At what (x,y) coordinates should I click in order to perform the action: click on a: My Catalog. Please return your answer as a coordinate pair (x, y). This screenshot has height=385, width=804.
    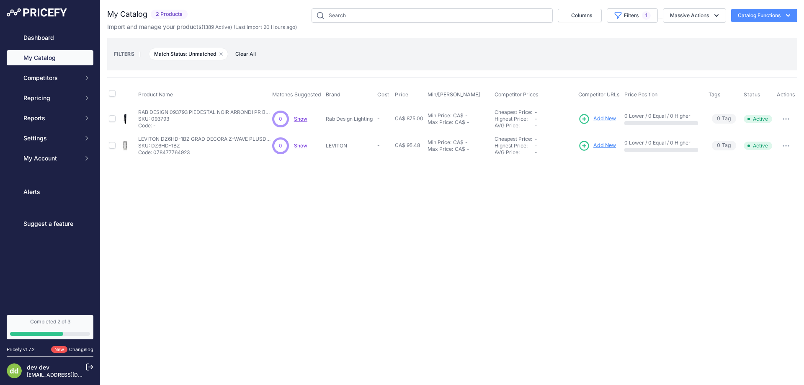
    Looking at the image, I should click on (50, 58).